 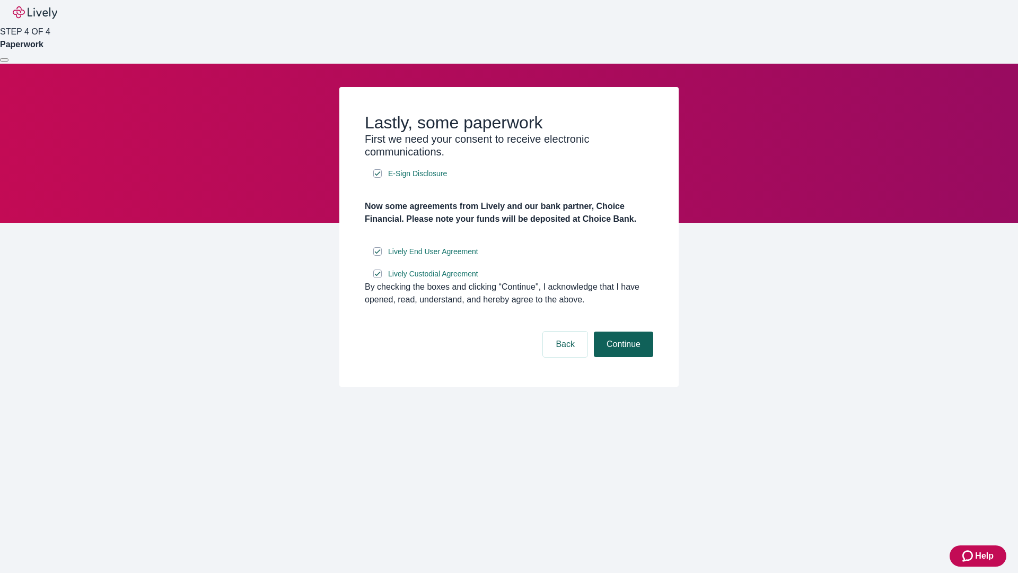 What do you see at coordinates (969, 556) in the screenshot?
I see `svg: Zendesk support icon` at bounding box center [969, 556].